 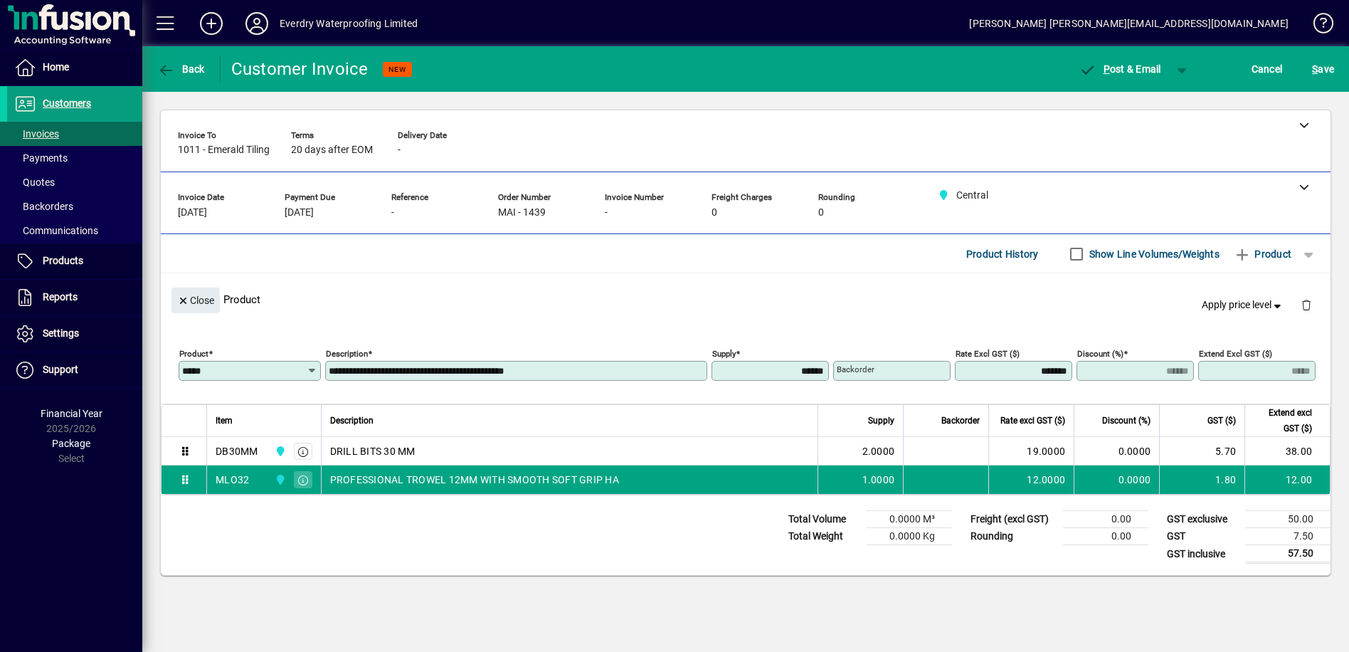 What do you see at coordinates (475, 480) in the screenshot?
I see `span: PROFESSIONAL TROWEL 12MM WITH SMOOTH SOFT GRIP HA` at bounding box center [475, 480].